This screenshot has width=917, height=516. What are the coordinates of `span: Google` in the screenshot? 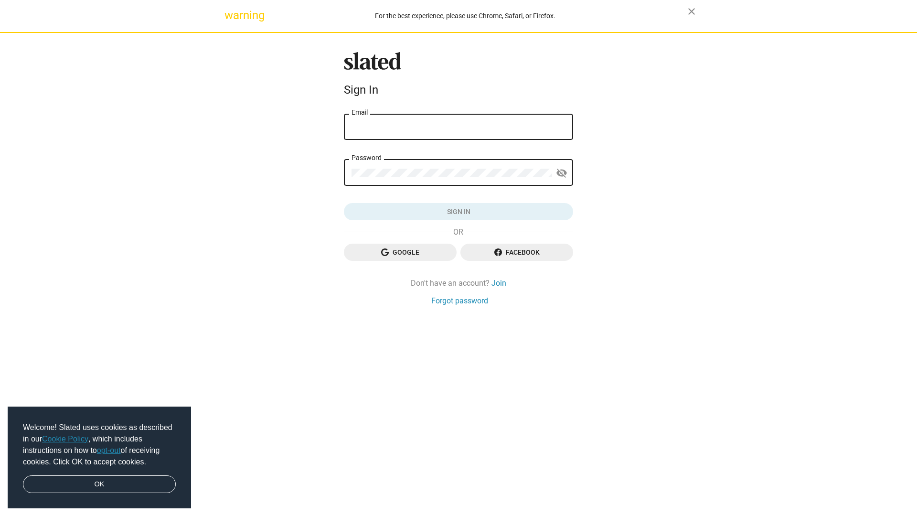 It's located at (400, 252).